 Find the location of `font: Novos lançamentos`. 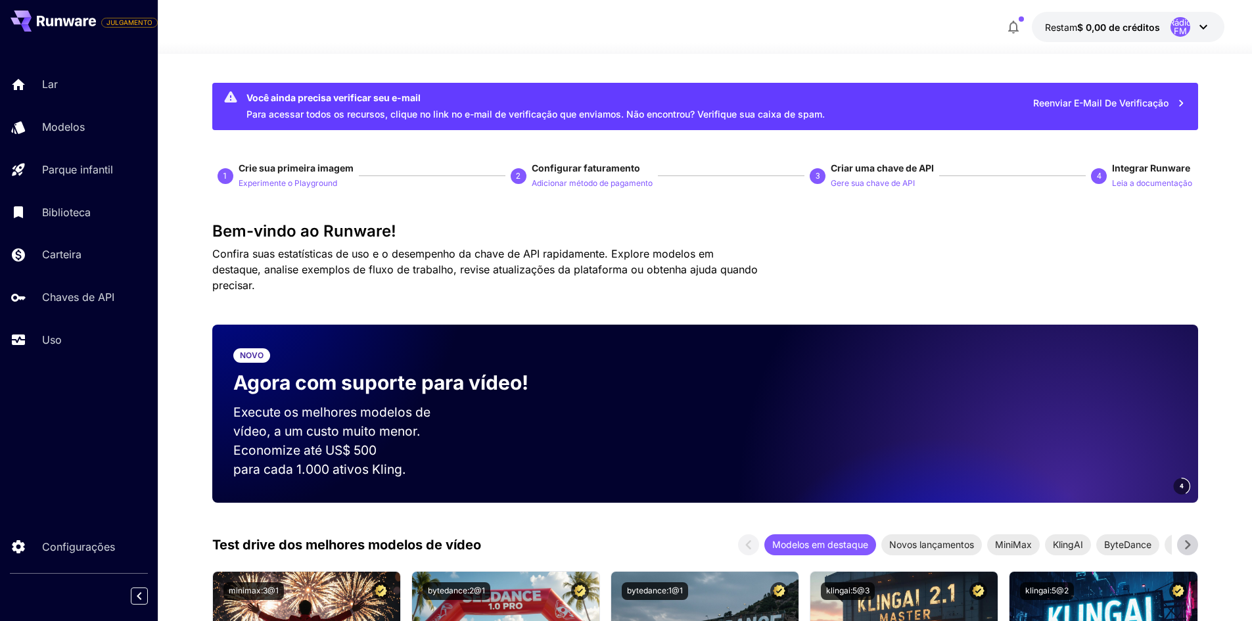

font: Novos lançamentos is located at coordinates (931, 544).